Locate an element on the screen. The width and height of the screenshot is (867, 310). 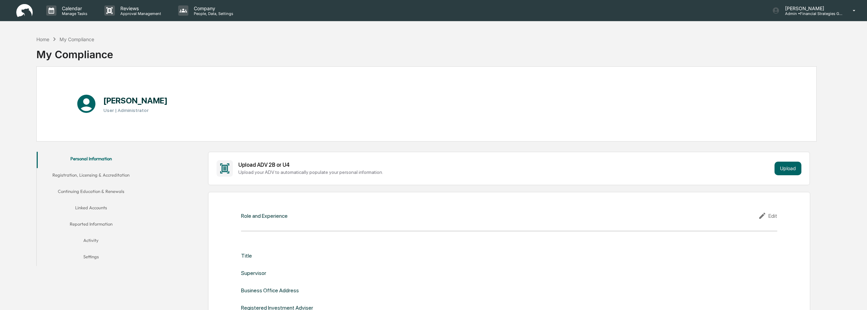
button: Personal Information is located at coordinates (91, 160).